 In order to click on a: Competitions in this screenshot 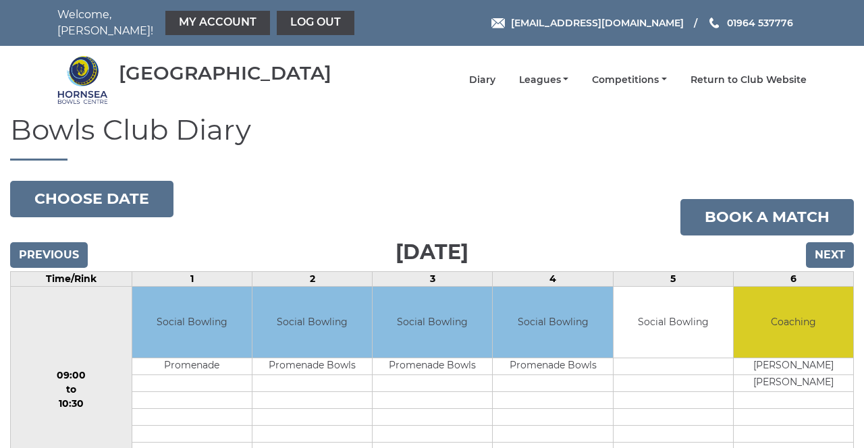, I will do `click(629, 80)`.